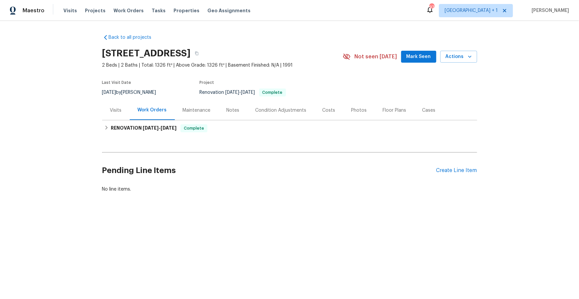  I want to click on h2: Pending Line Items, so click(269, 171).